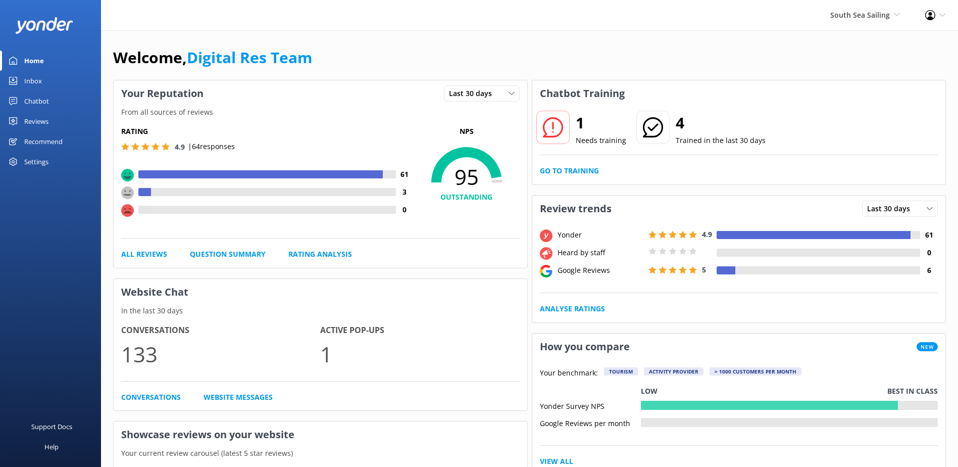  Describe the element at coordinates (36, 101) in the screenshot. I see `div: Chatbot` at that location.